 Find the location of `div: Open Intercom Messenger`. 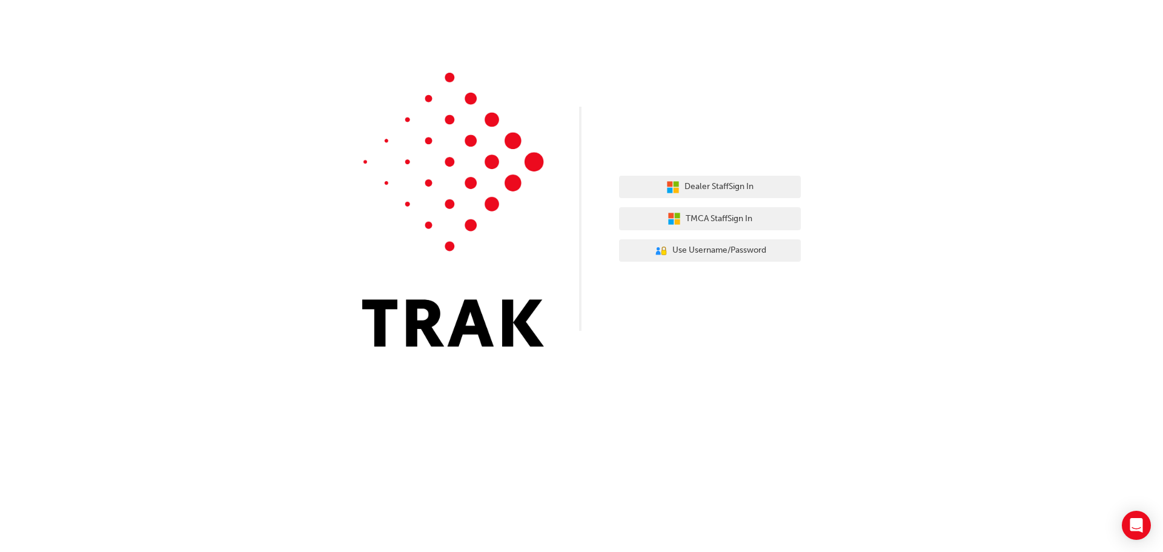

div: Open Intercom Messenger is located at coordinates (1137, 525).